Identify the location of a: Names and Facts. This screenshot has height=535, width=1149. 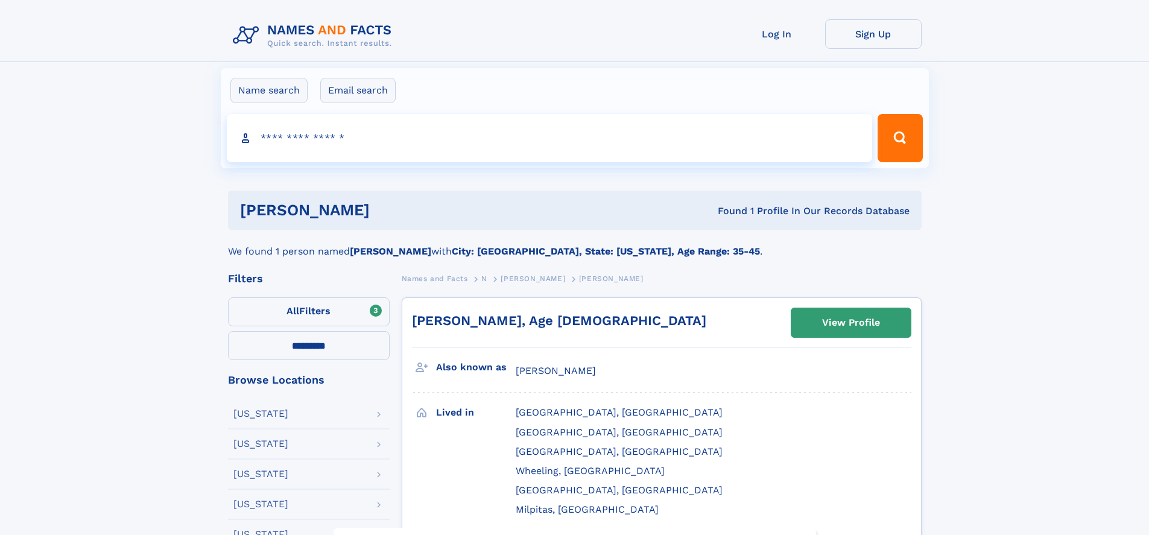
(435, 278).